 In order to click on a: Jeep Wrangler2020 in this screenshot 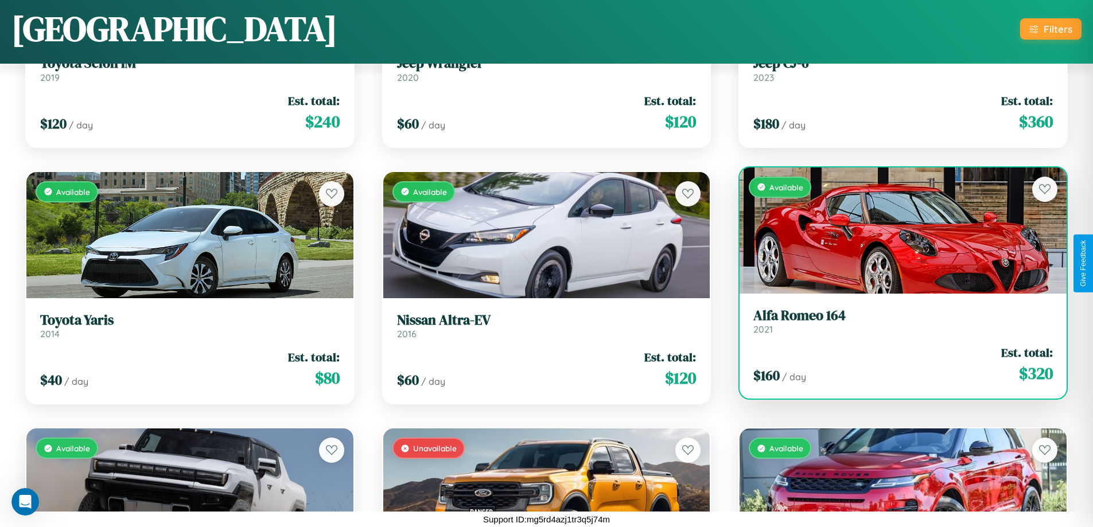, I will do `click(547, 69)`.